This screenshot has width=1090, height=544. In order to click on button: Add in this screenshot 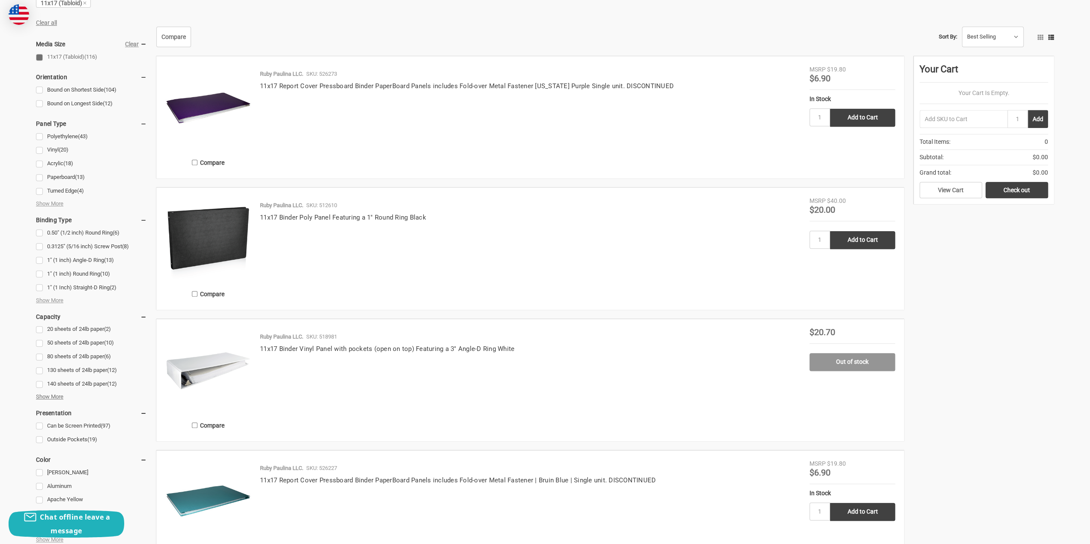, I will do `click(1037, 119)`.